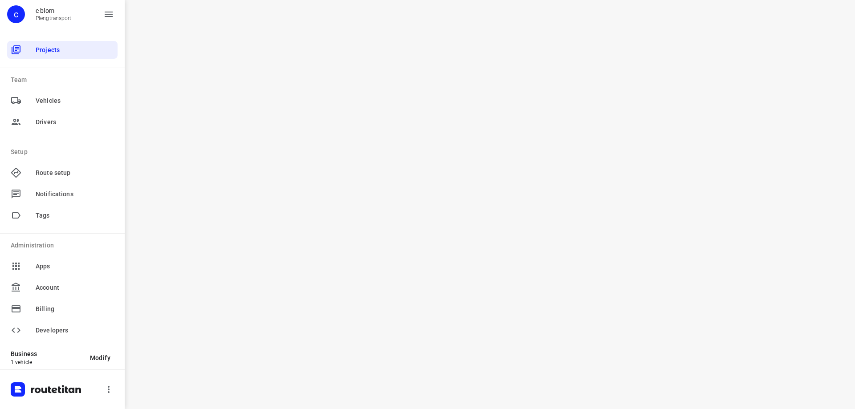 Image resolution: width=855 pixels, height=409 pixels. I want to click on span: Route setup, so click(75, 173).